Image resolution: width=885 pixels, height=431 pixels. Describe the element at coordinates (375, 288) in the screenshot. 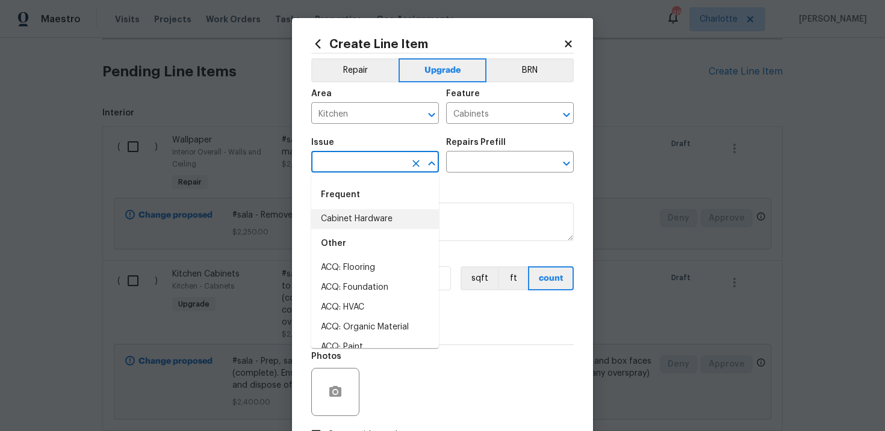

I see `li: ACQ: Foundation` at that location.